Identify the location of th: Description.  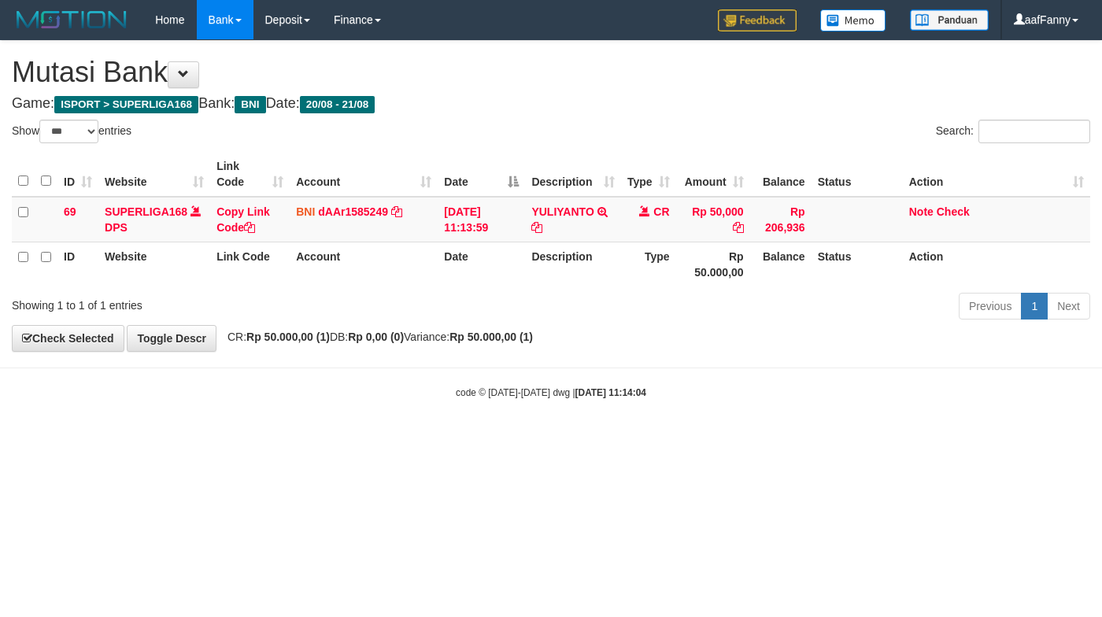
(572, 264).